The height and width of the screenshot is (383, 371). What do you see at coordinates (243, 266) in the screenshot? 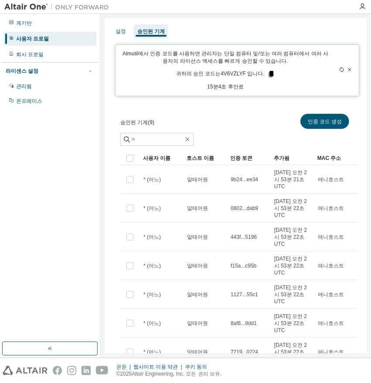
I see `font: f15a...c95b` at bounding box center [243, 266].